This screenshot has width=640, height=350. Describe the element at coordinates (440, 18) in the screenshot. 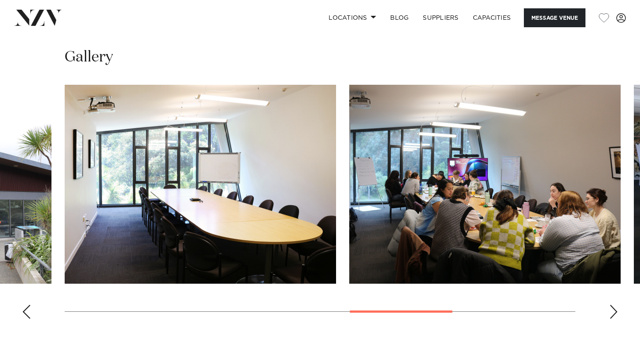

I see `a: SUPPLIERS` at that location.